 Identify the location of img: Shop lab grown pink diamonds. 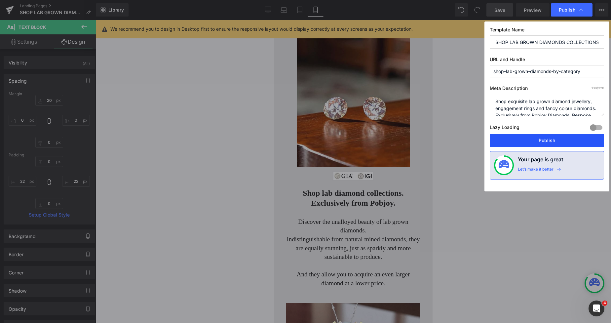
(79, 80).